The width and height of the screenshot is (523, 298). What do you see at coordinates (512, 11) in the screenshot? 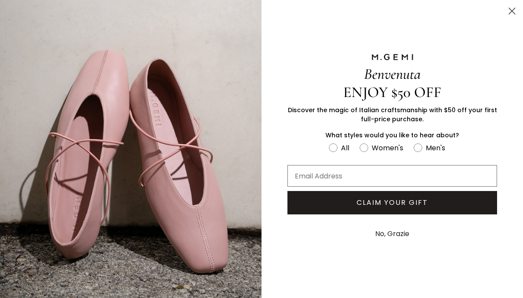
I see `button: Close dialog` at bounding box center [512, 11].